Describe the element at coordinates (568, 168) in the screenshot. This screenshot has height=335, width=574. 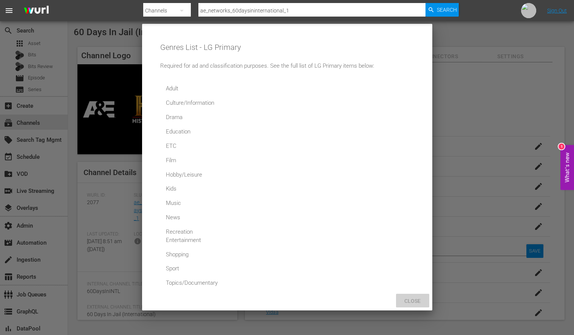
I see `button: Open Feedback Widget` at that location.